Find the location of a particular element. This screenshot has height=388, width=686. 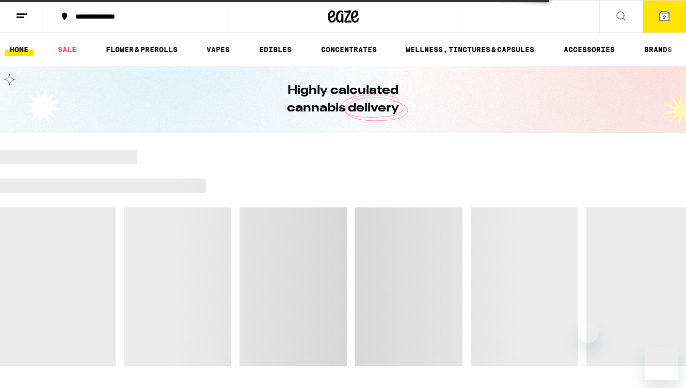

button: 2 is located at coordinates (665, 17).